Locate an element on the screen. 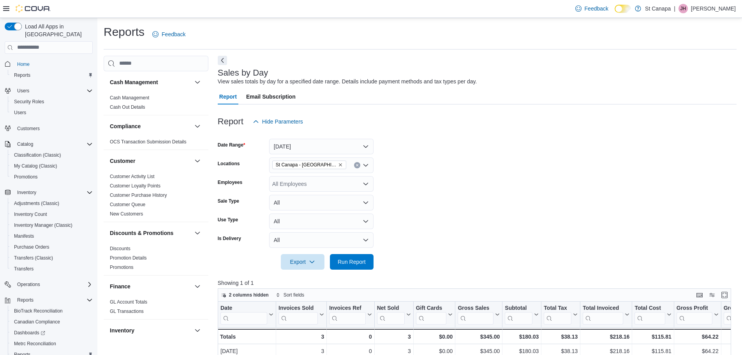 The height and width of the screenshot is (355, 742). h3: Sales by Day is located at coordinates (243, 73).